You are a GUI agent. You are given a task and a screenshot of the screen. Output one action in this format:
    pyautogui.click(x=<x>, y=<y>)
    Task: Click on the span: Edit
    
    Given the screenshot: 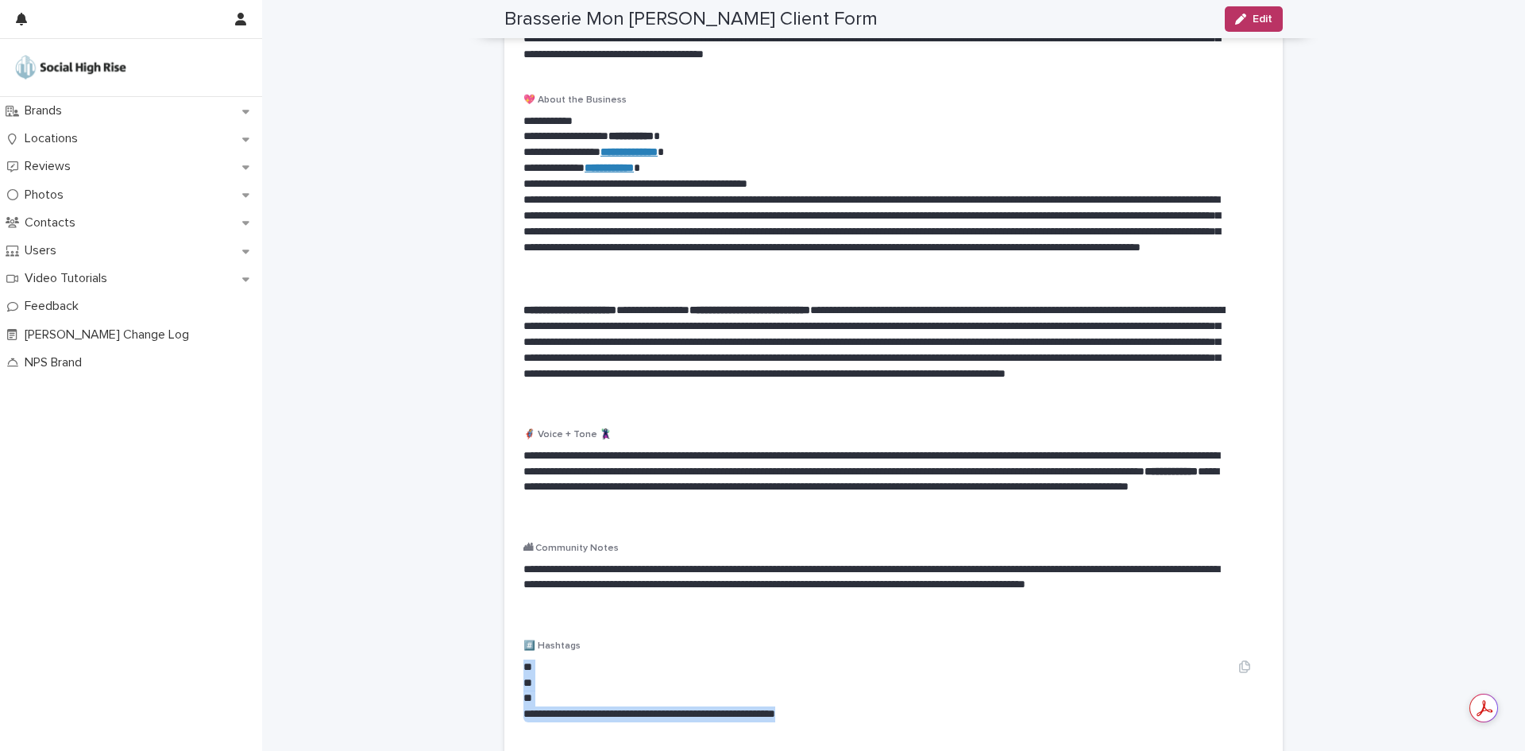 What is the action you would take?
    pyautogui.click(x=1262, y=19)
    